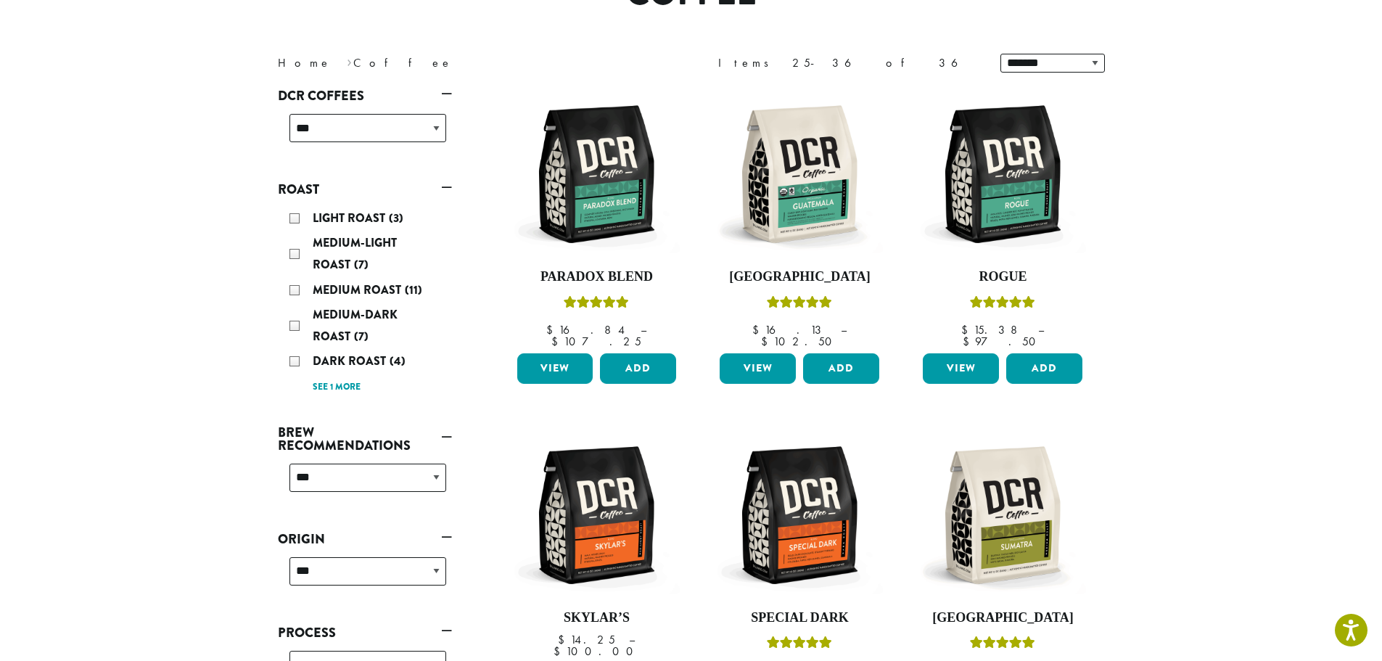  Describe the element at coordinates (596, 515) in the screenshot. I see `img: DCR-12oz-Skylars-Stock-scaled.png` at that location.